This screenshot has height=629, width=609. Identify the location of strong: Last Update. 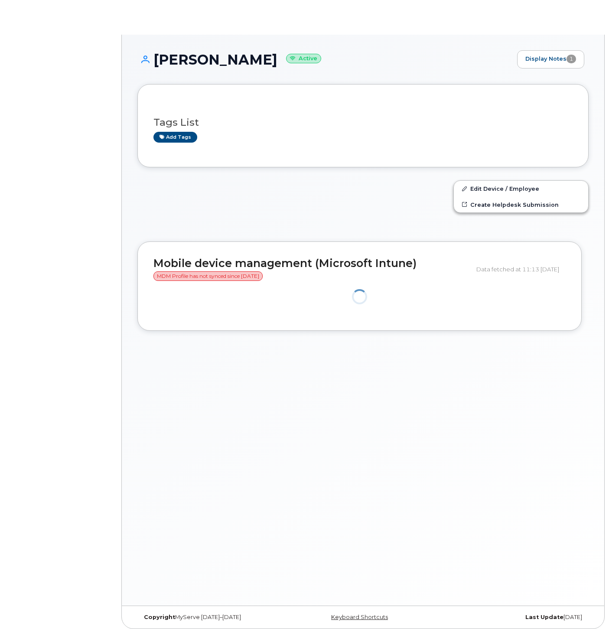
(545, 617).